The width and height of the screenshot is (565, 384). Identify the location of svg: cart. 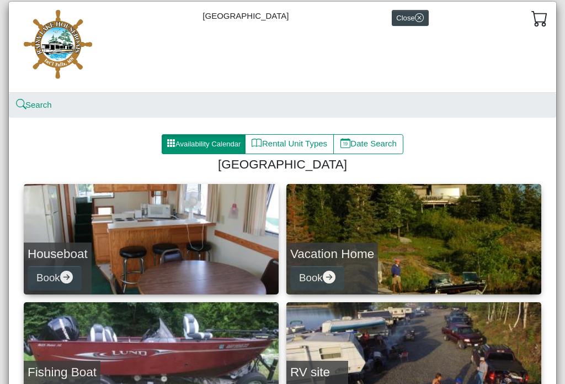
(540, 18).